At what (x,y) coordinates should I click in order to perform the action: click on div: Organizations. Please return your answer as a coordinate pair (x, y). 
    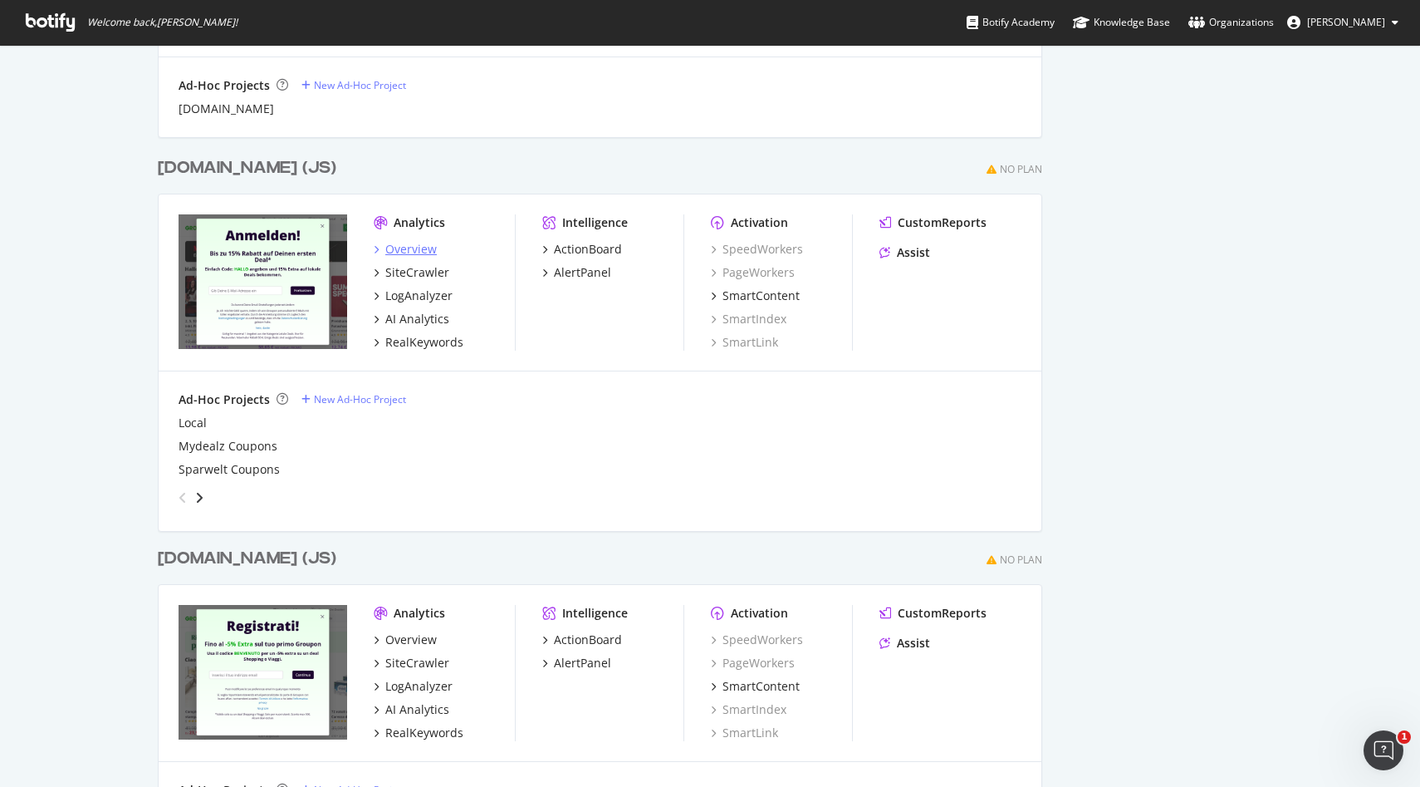
    Looking at the image, I should click on (1231, 22).